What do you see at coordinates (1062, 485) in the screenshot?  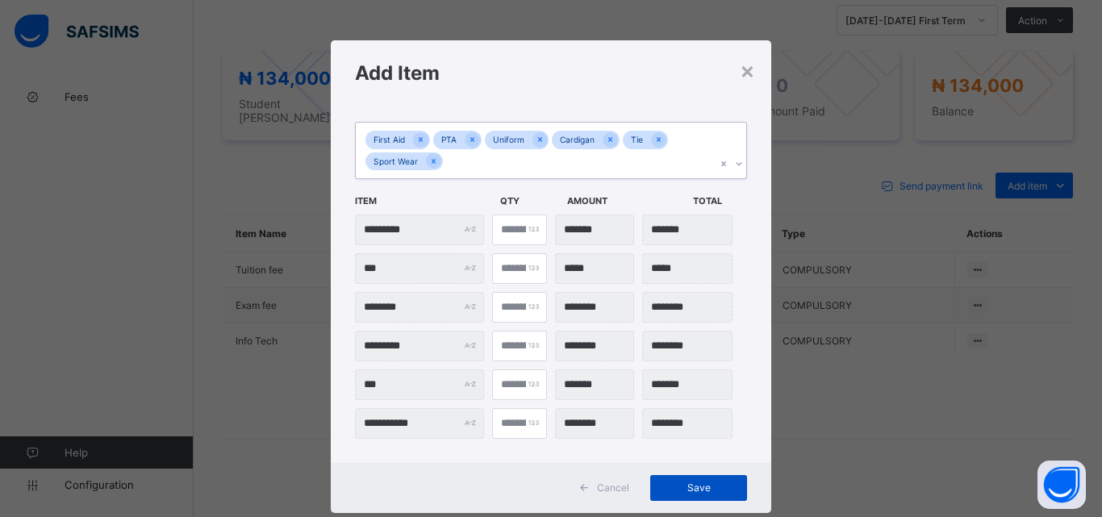 I see `button: Open asap` at bounding box center [1062, 485].